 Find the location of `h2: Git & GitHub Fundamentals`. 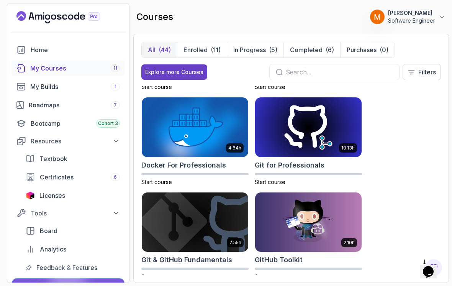

h2: Git & GitHub Fundamentals is located at coordinates (187, 260).